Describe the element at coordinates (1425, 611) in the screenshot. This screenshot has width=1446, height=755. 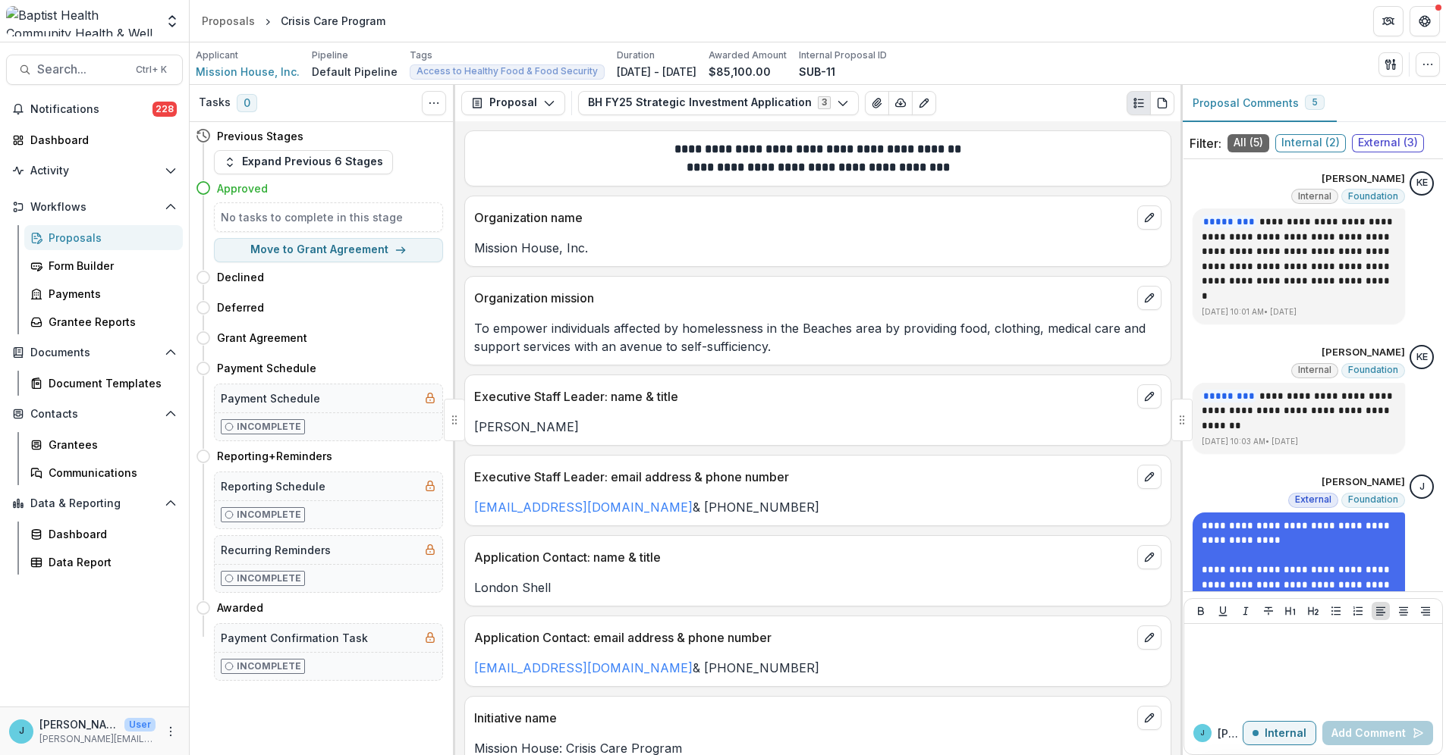
I see `button: Align Right` at that location.